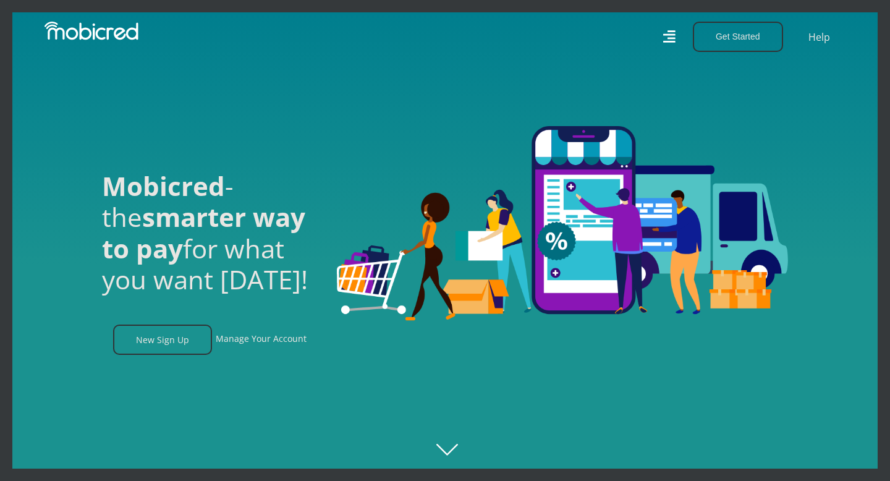 This screenshot has height=481, width=890. Describe the element at coordinates (163, 339) in the screenshot. I see `a: New Sign Up` at that location.